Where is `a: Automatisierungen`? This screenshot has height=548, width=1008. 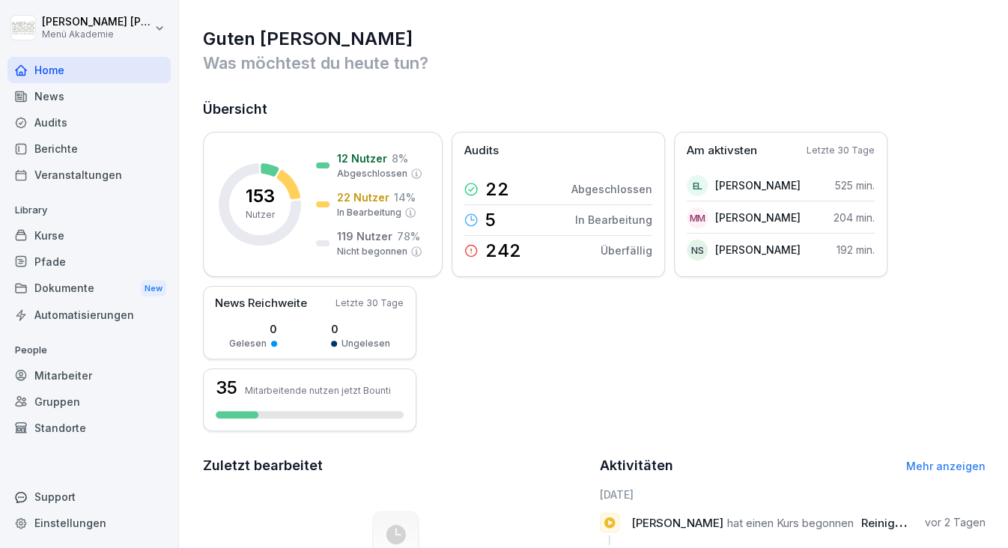 a: Automatisierungen is located at coordinates (89, 314).